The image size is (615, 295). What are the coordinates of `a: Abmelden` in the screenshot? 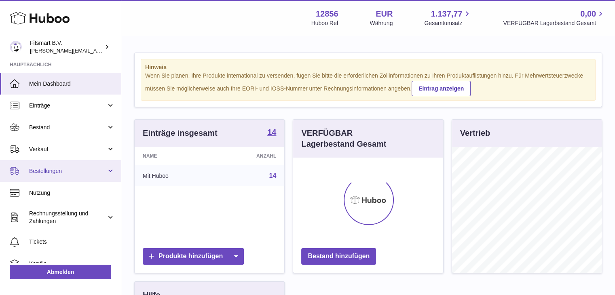 It's located at (60, 272).